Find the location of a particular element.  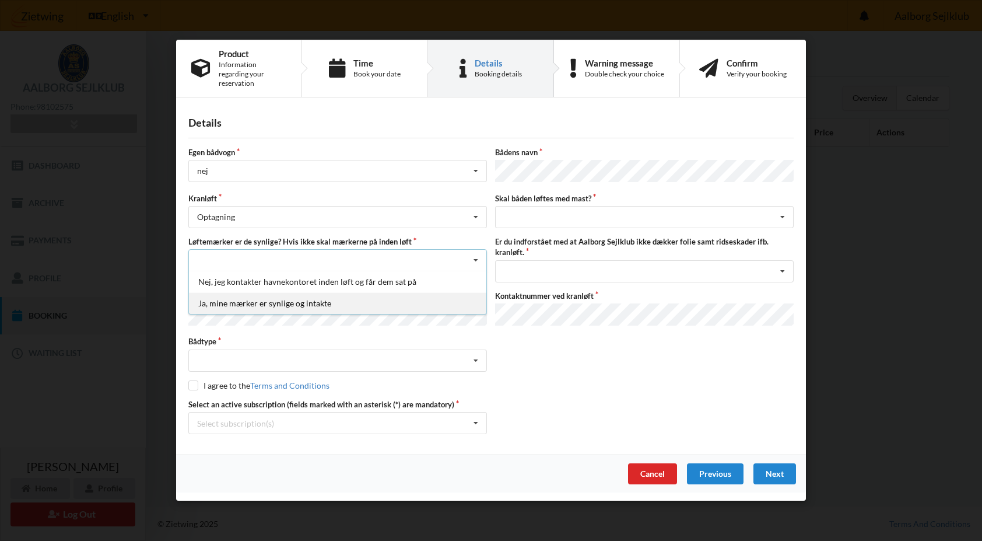

div: Cancel is located at coordinates (653, 474).